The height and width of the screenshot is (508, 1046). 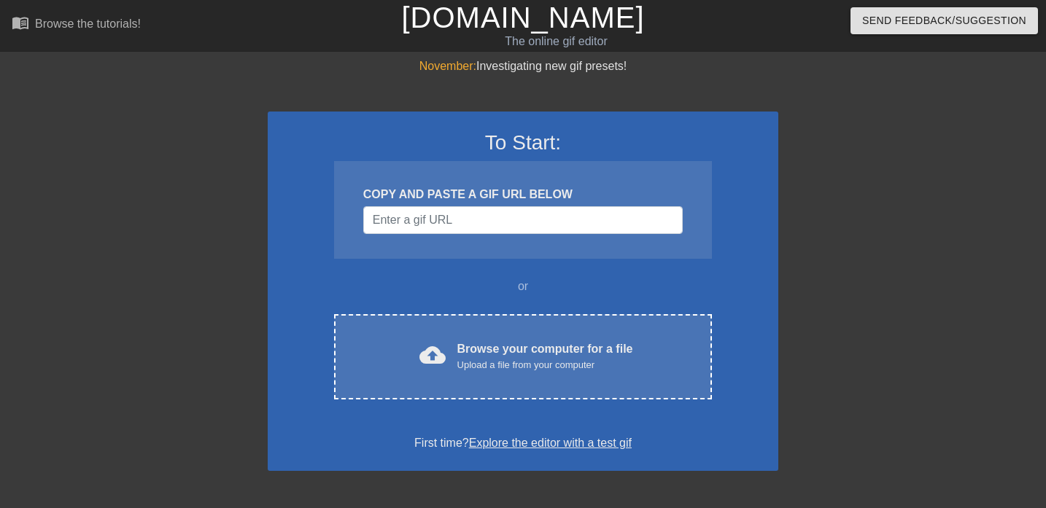 I want to click on div: Browse your computer for a file, so click(x=545, y=357).